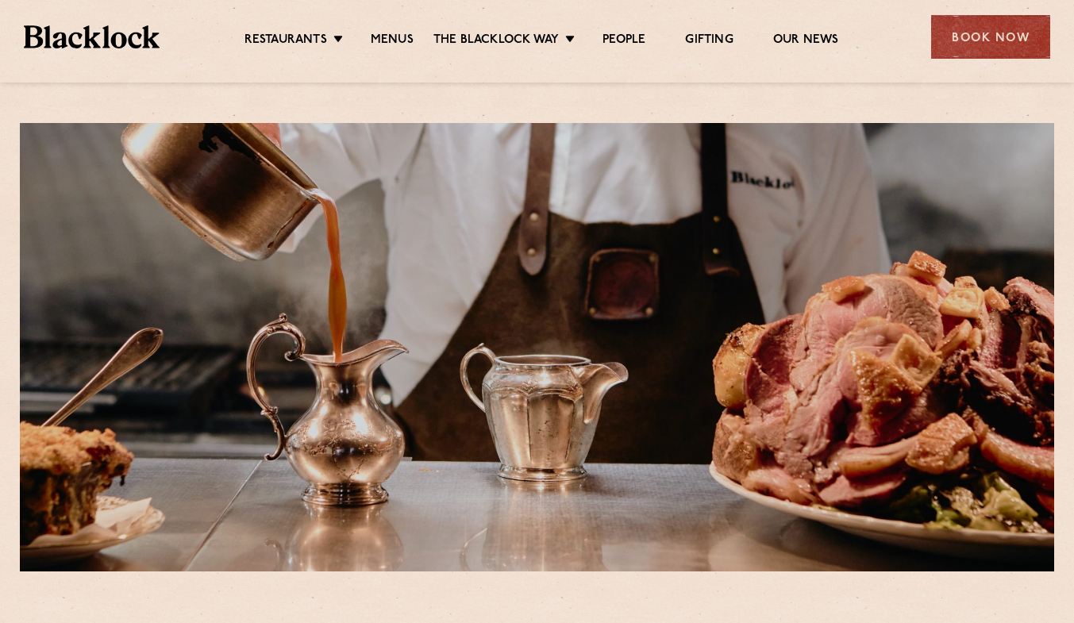 The height and width of the screenshot is (623, 1074). Describe the element at coordinates (624, 41) in the screenshot. I see `a: People` at that location.